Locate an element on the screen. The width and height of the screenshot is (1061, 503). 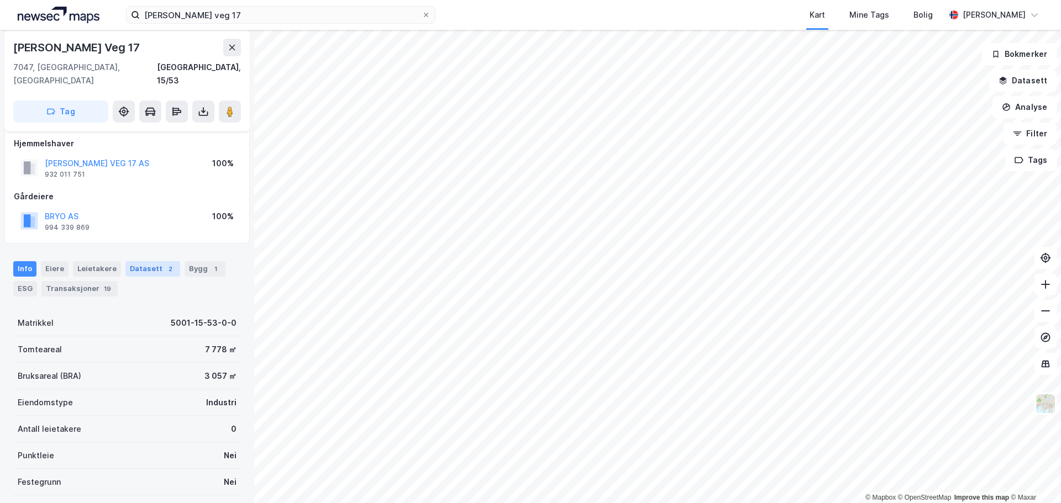
div: ESG is located at coordinates (25, 289).